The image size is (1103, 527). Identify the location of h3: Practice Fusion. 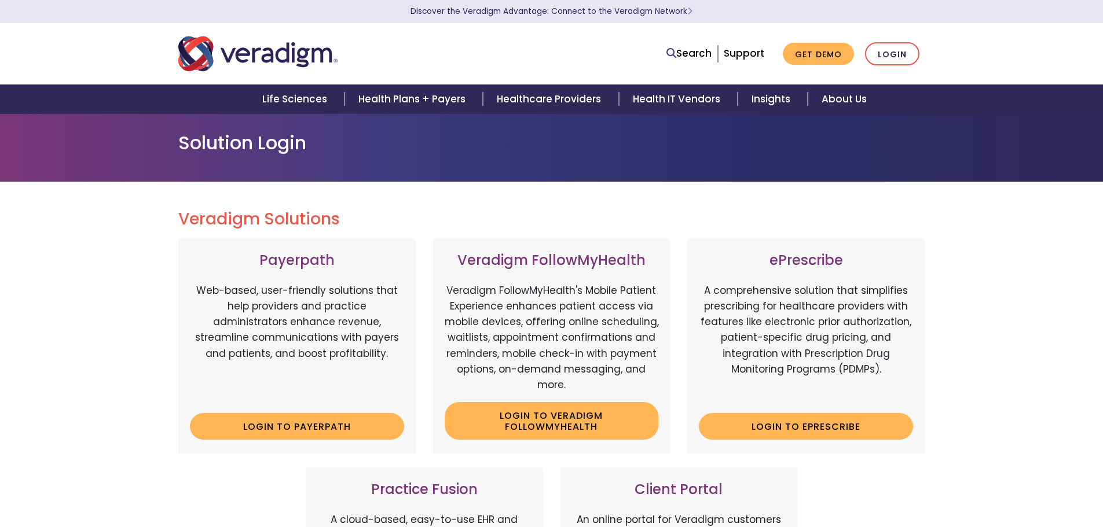
(424, 490).